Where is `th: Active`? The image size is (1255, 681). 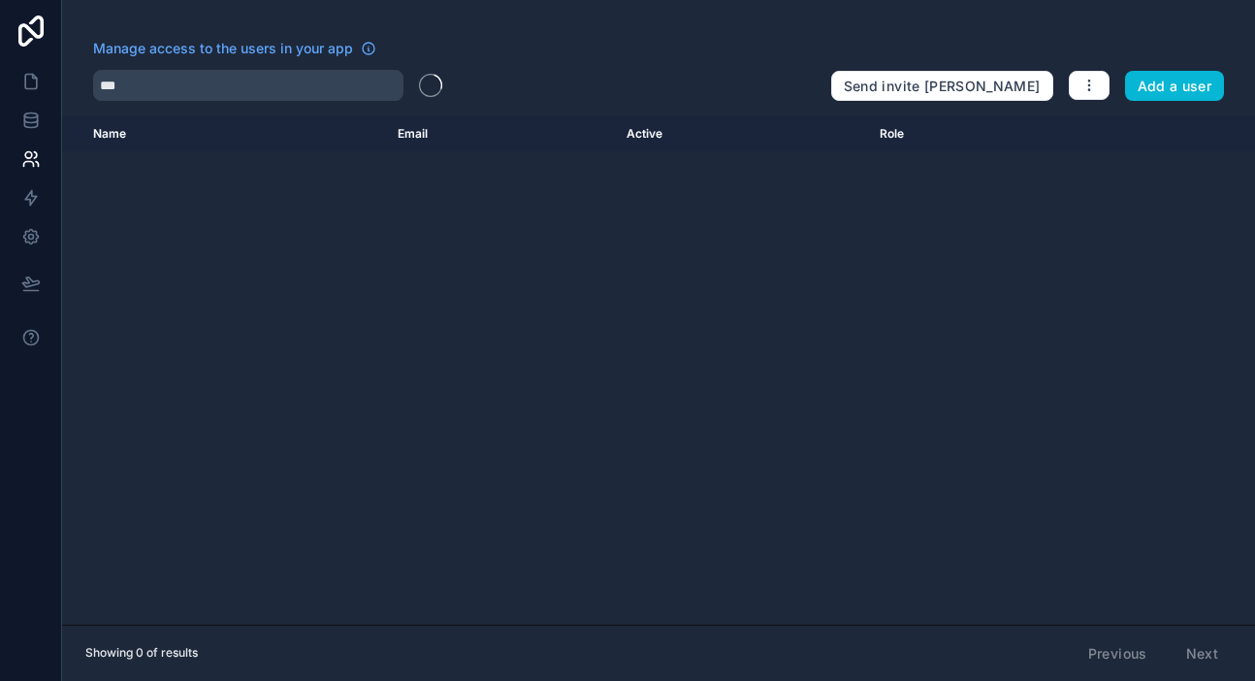
th: Active is located at coordinates (741, 134).